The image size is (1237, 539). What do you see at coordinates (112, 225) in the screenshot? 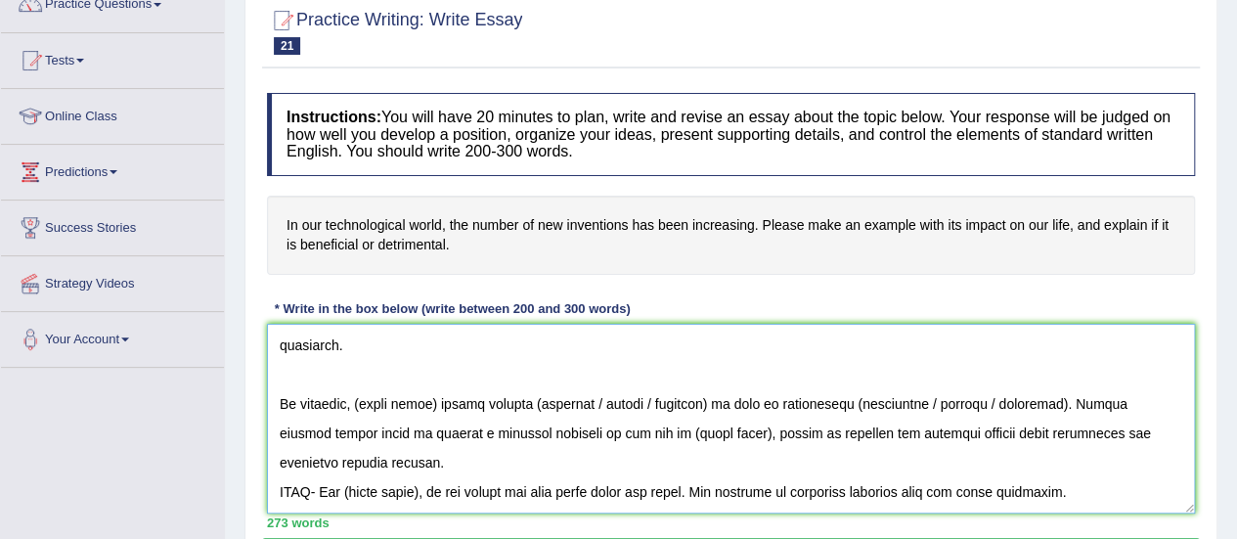
I see `a: Success Stories` at bounding box center [112, 225].